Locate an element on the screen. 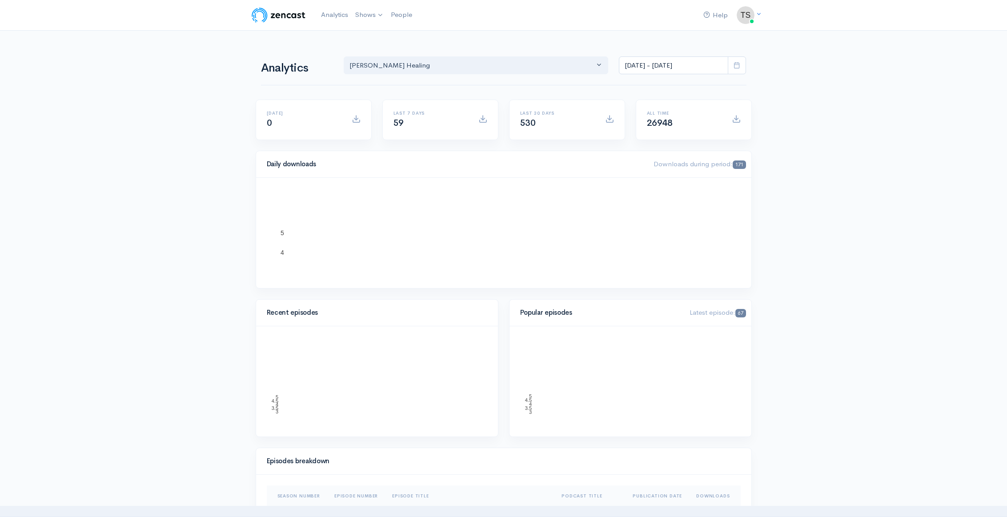 The width and height of the screenshot is (1007, 517). span: 530 is located at coordinates (528, 123).